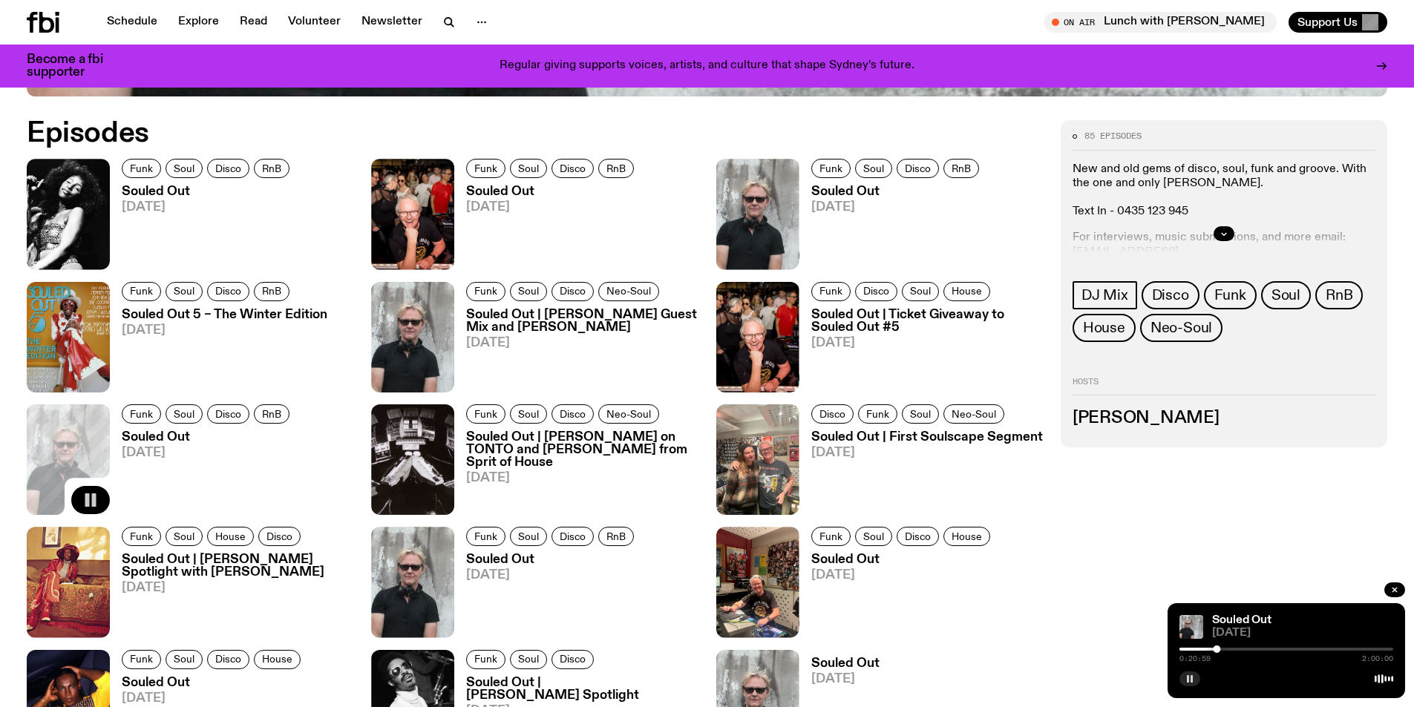 The image size is (1414, 707). What do you see at coordinates (1378, 659) in the screenshot?
I see `span: 2:00:00` at bounding box center [1378, 659].